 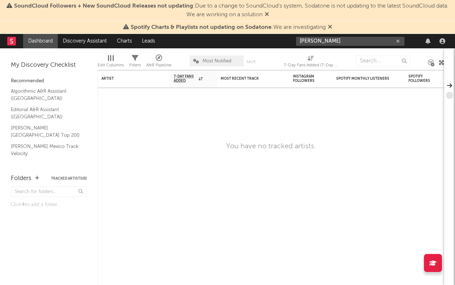 What do you see at coordinates (49, 65) in the screenshot?
I see `div: My Discovery Checklist` at bounding box center [49, 65].